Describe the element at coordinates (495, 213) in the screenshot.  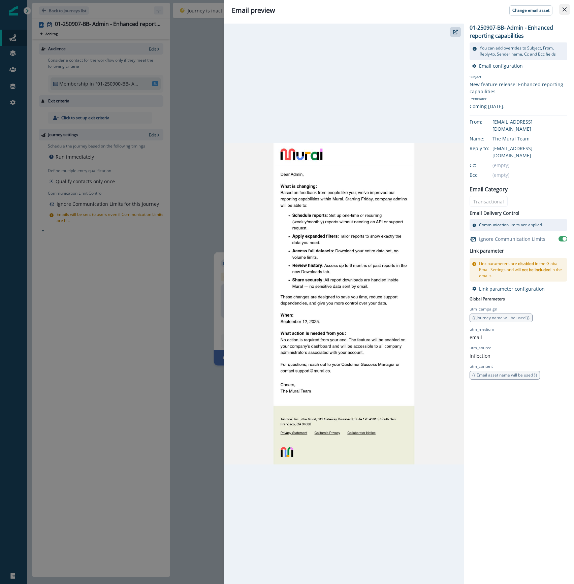
I see `p: Email Delivery Control` at that location.